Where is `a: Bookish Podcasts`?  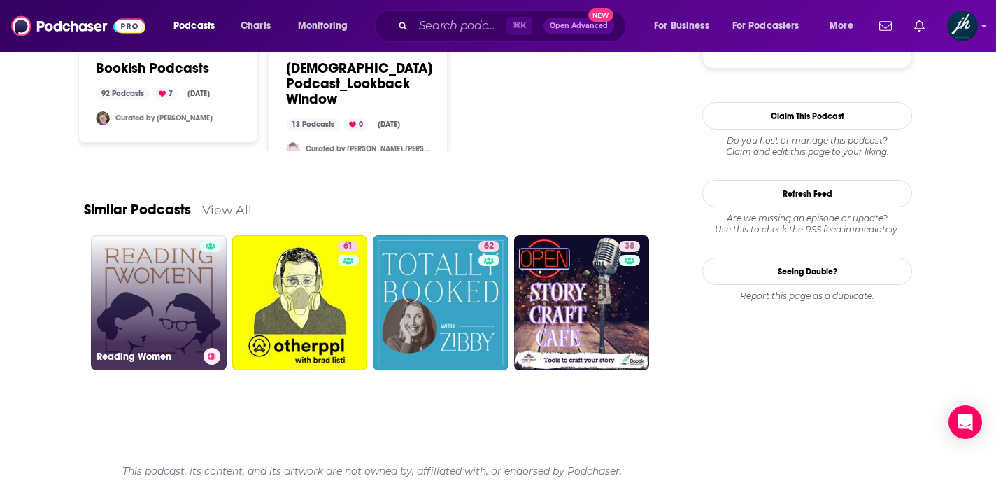
a: Bookish Podcasts is located at coordinates (152, 69).